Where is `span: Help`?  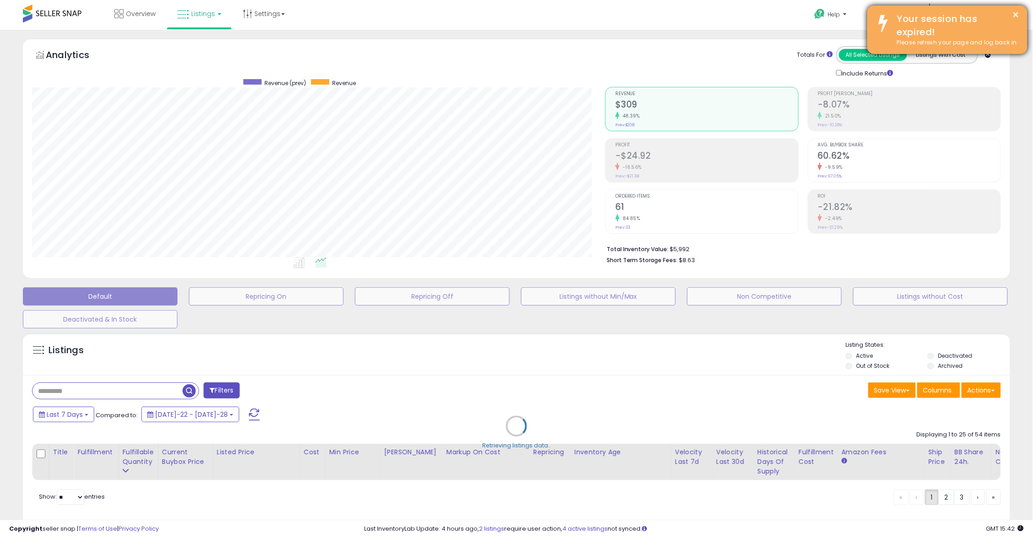
span: Help is located at coordinates (834, 14).